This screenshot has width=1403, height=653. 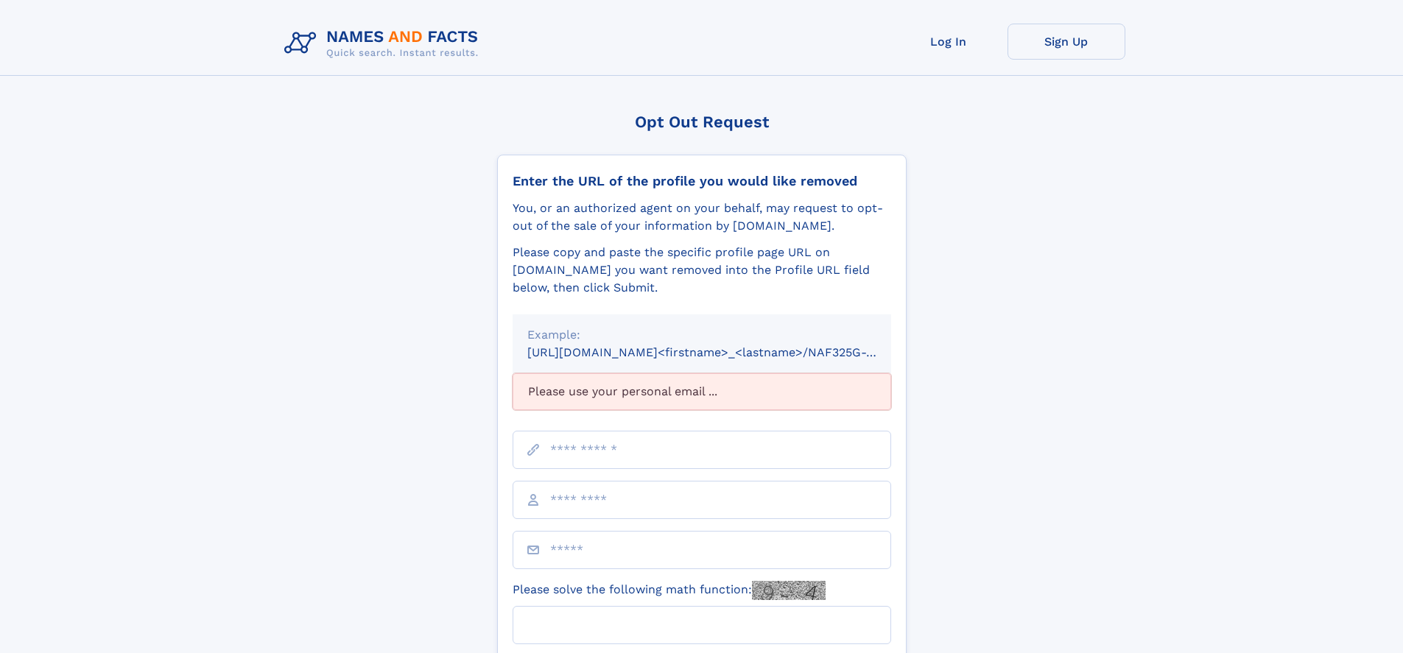 What do you see at coordinates (702, 181) in the screenshot?
I see `div: Enter the URL of the profile you would like removed` at bounding box center [702, 181].